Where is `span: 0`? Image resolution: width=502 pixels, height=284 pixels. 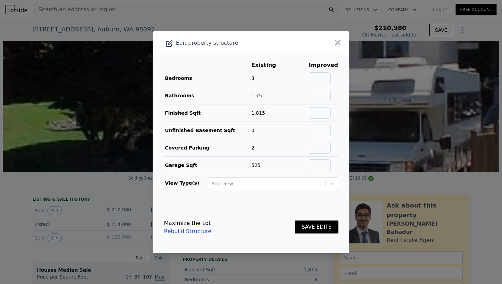
span: 0 is located at coordinates (253, 131).